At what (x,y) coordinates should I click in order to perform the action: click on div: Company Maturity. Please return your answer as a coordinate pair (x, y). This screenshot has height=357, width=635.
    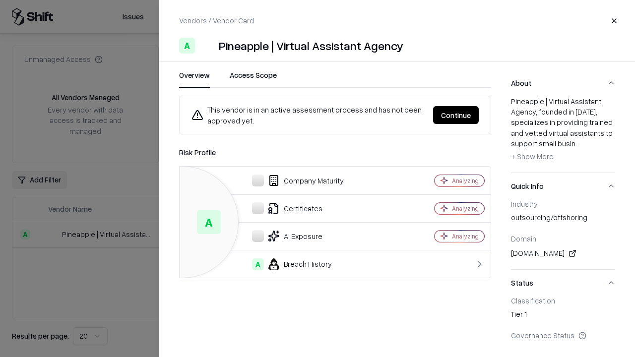
    Looking at the image, I should click on (294, 181).